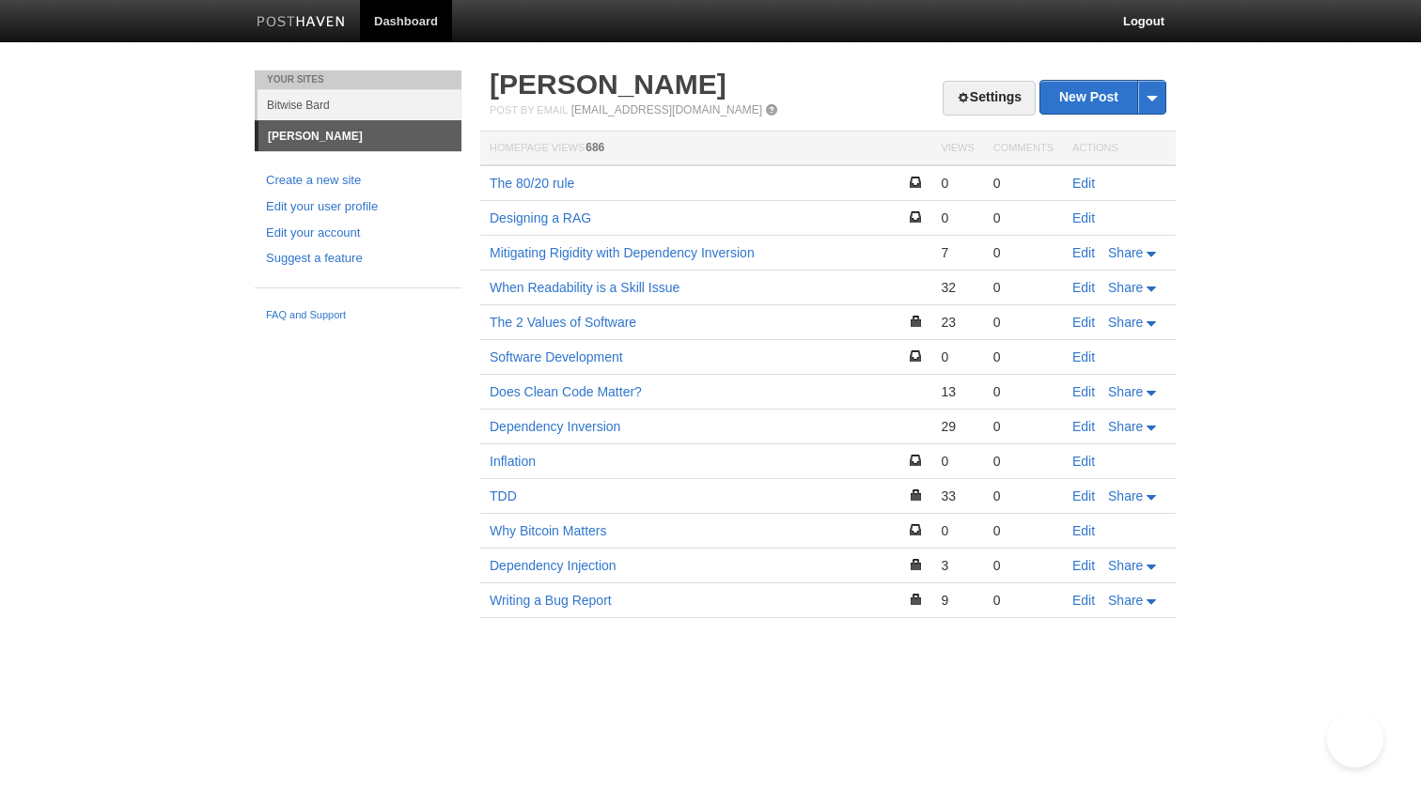 Image resolution: width=1421 pixels, height=805 pixels. I want to click on span: Post by Email, so click(528, 110).